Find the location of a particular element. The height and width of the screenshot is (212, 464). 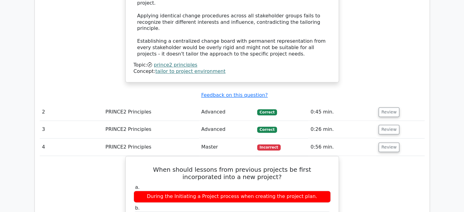

img: website_grey.svg is located at coordinates (12, 18).